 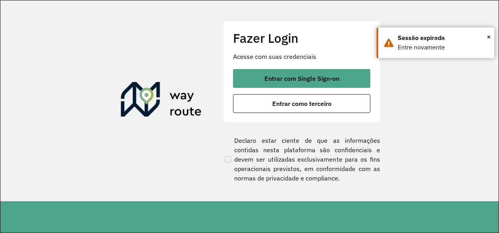 I want to click on h2: Fazer Login, so click(x=301, y=38).